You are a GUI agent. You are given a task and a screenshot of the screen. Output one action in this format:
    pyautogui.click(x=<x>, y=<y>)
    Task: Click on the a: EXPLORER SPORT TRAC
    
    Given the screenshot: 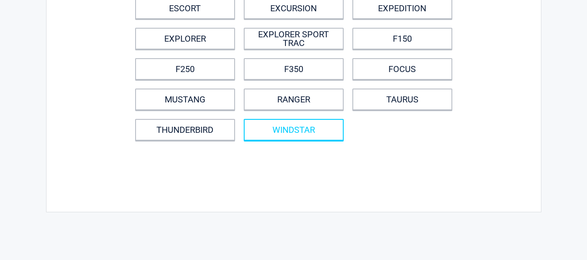 What is the action you would take?
    pyautogui.click(x=294, y=39)
    